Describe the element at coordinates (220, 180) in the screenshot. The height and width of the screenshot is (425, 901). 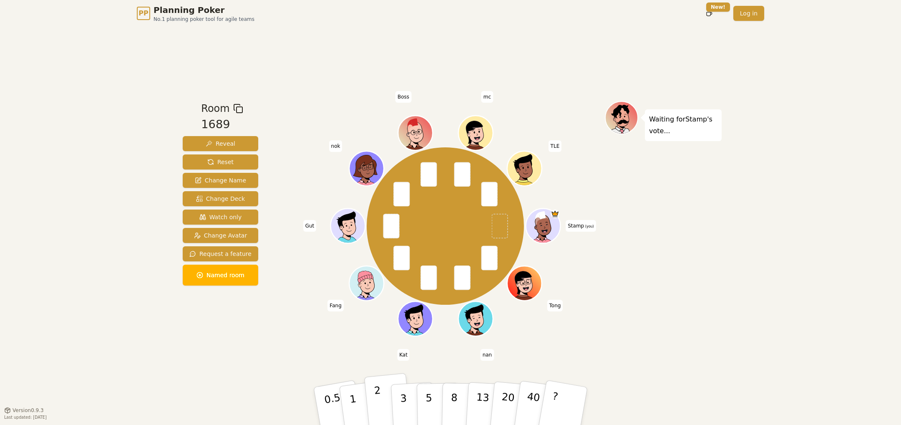
I see `span: Change Name` at that location.